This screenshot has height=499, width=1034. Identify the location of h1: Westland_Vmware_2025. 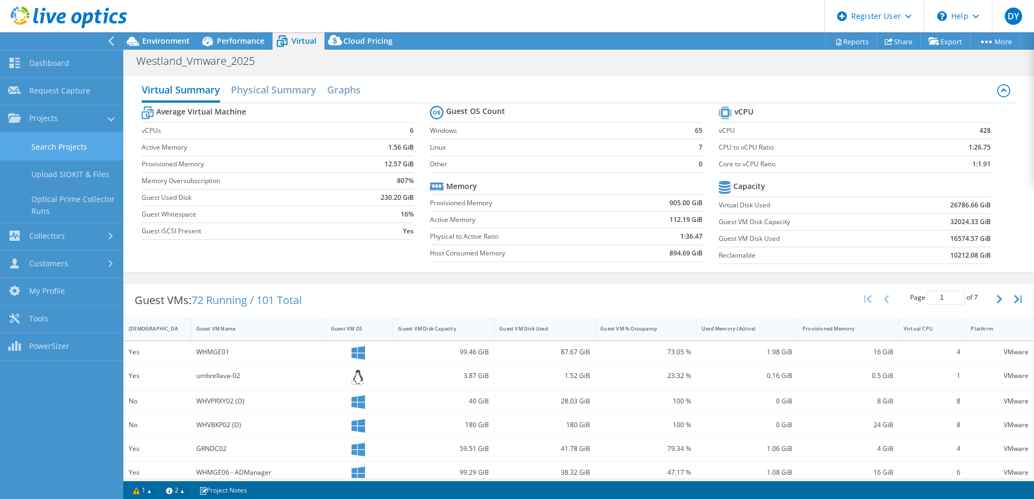
(201, 61).